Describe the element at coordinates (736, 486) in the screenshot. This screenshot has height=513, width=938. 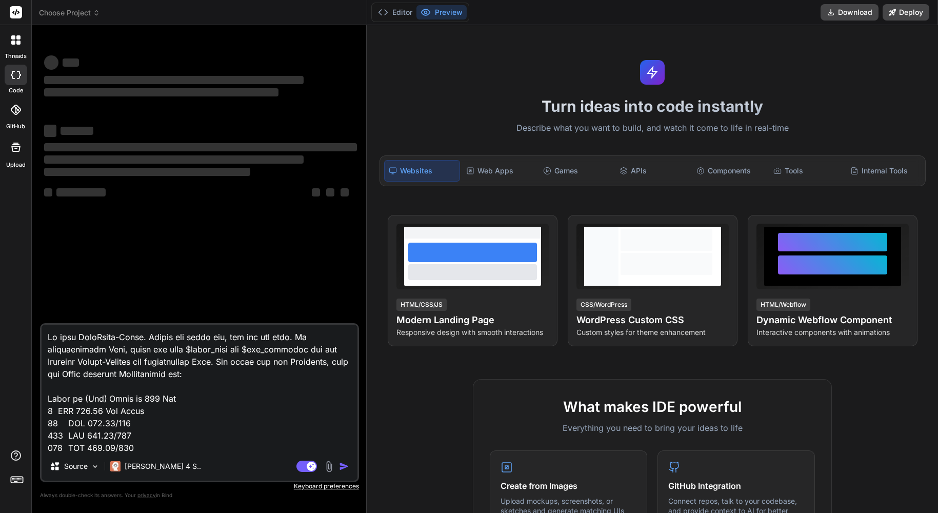
I see `h4: GitHub Integration` at that location.